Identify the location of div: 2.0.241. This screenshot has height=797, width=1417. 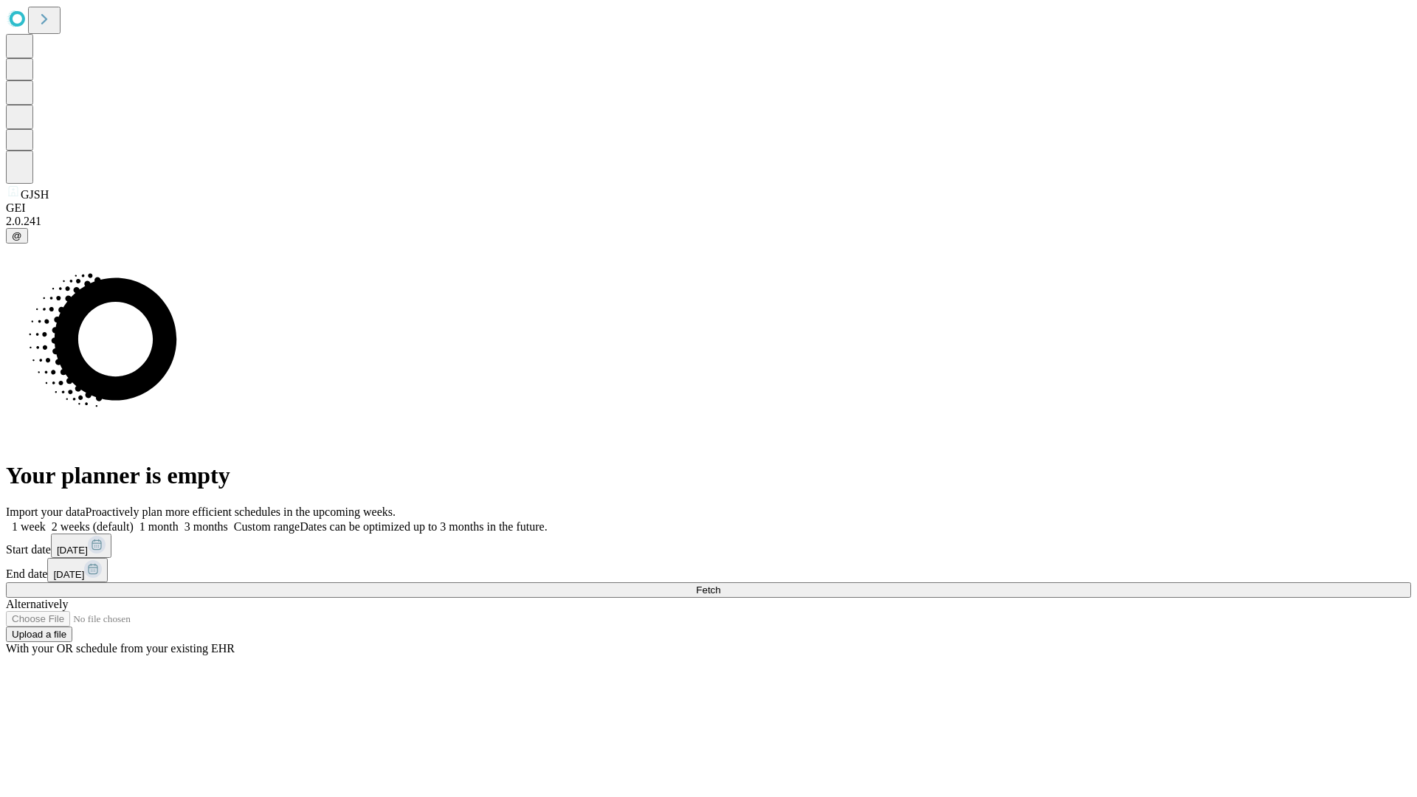
(708, 221).